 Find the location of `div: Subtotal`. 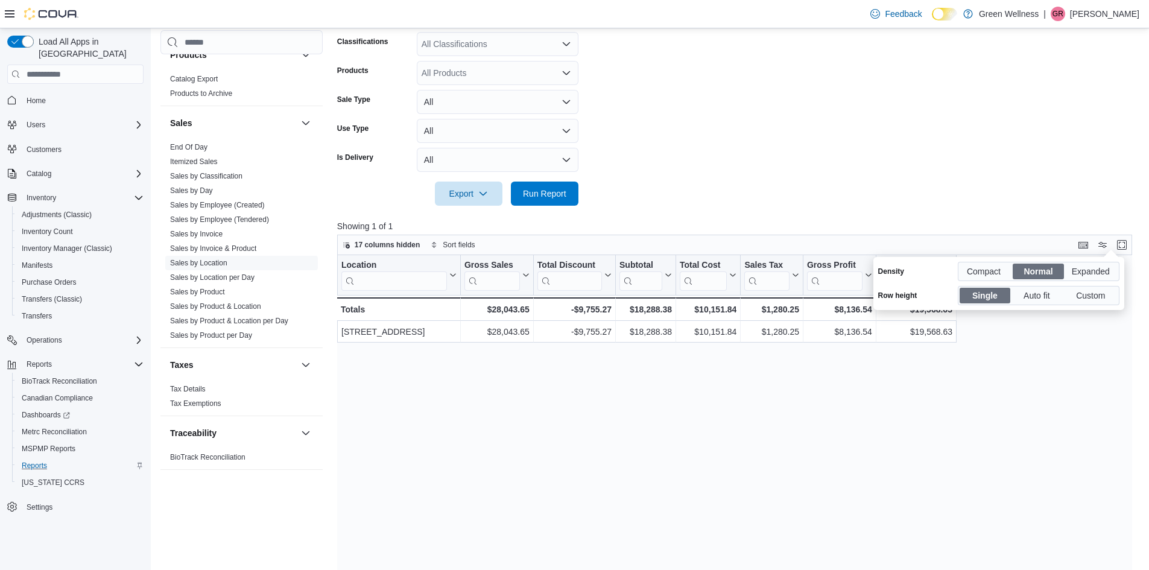

div: Subtotal is located at coordinates (641, 275).